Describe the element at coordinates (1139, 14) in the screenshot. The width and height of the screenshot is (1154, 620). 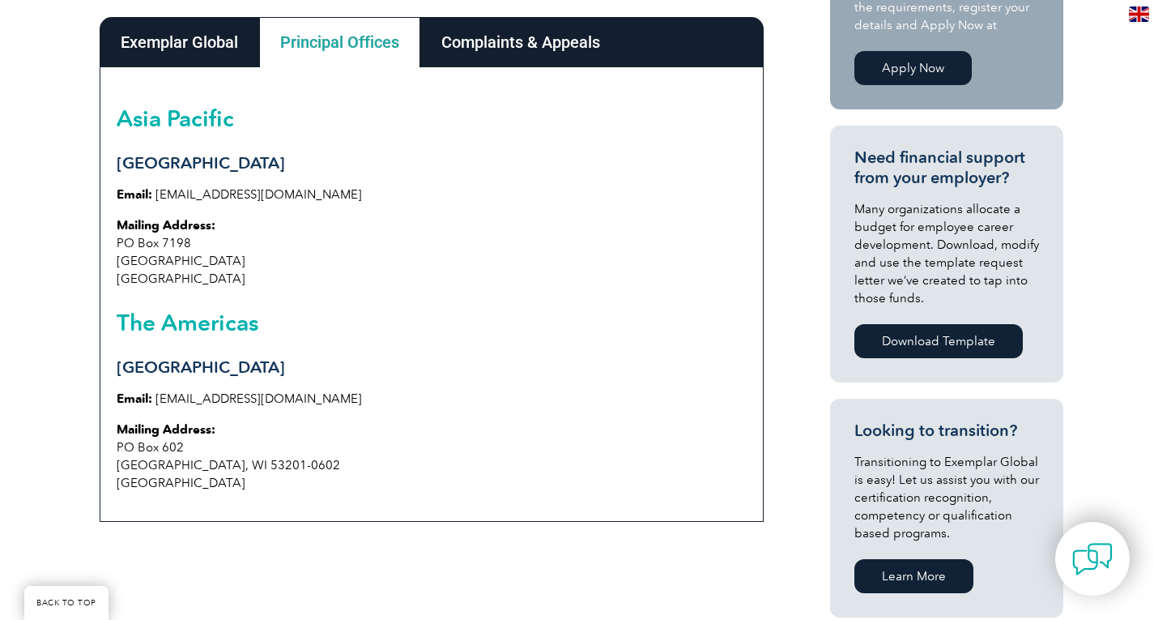
I see `img: en` at that location.